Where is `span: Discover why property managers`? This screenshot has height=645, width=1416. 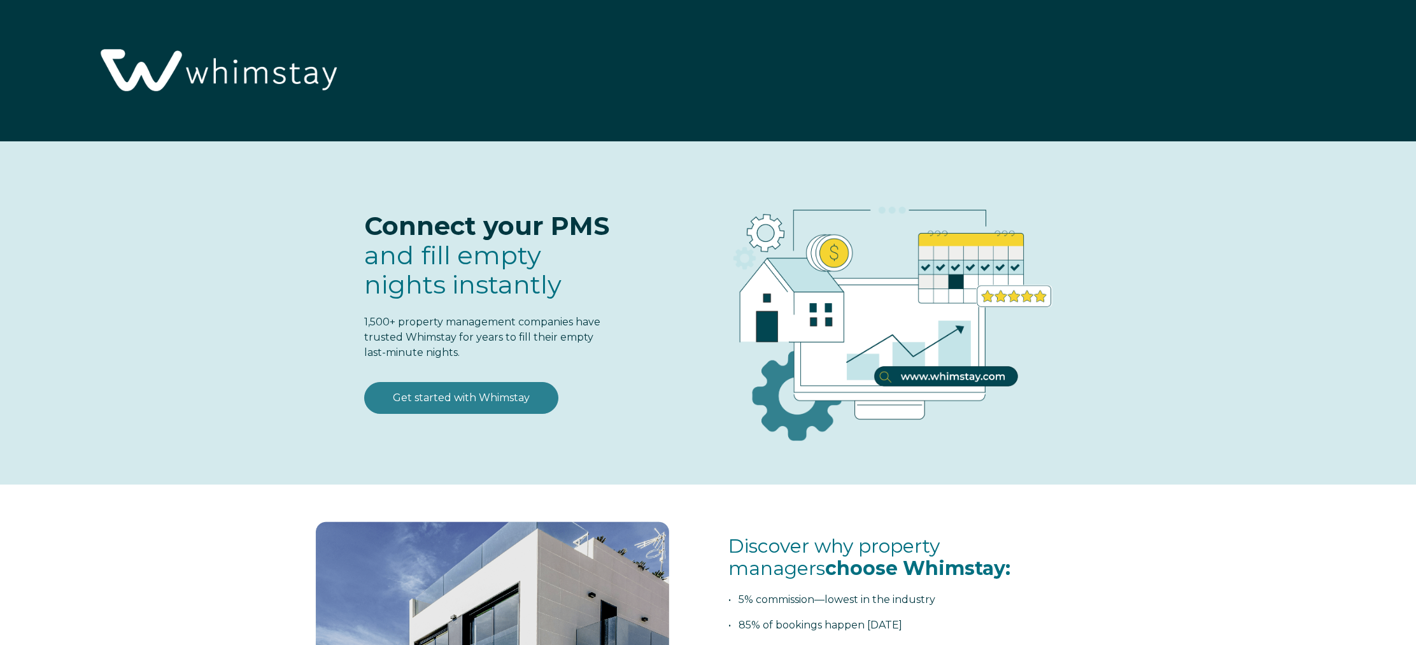
span: Discover why property managers is located at coordinates (869, 557).